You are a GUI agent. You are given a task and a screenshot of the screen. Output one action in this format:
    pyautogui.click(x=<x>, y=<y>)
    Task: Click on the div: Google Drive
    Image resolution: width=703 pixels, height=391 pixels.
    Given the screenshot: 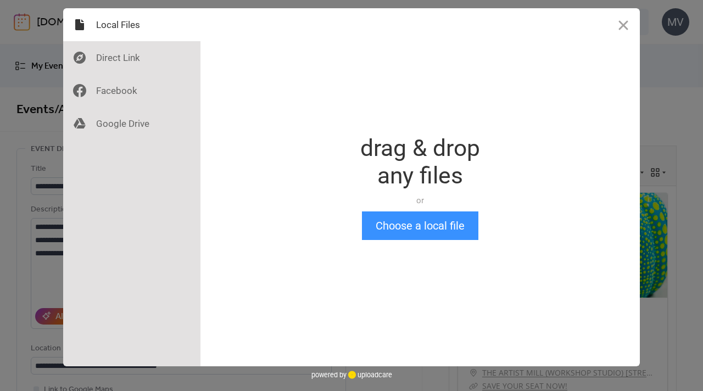 What is the action you would take?
    pyautogui.click(x=132, y=124)
    